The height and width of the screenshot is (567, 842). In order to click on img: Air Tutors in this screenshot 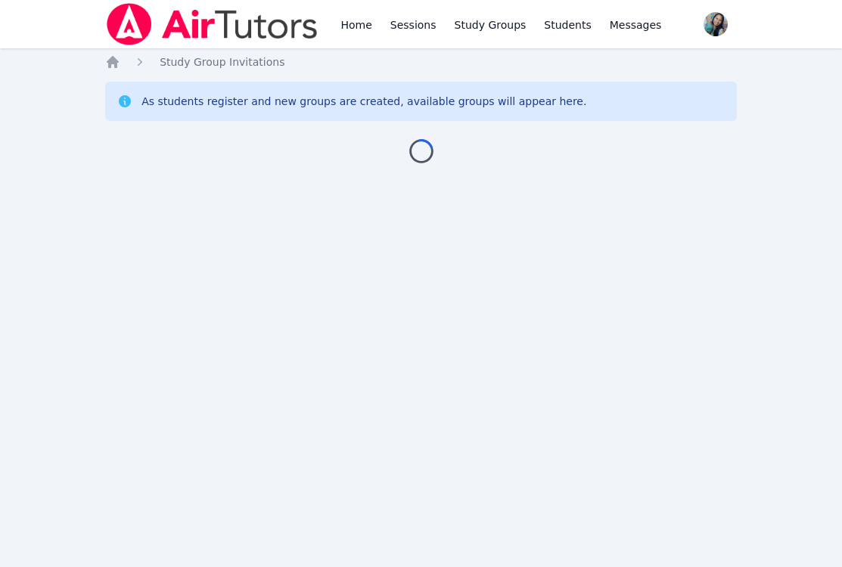, I will do `click(212, 24)`.